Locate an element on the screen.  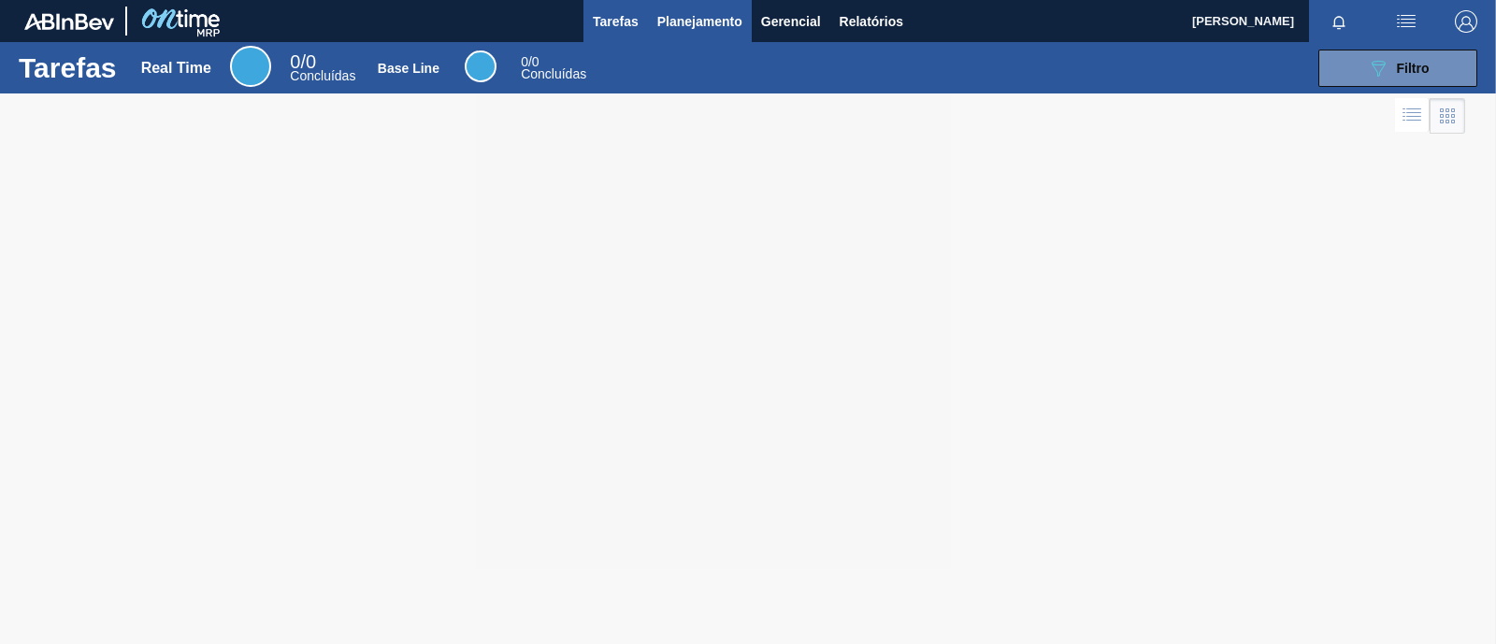
button: Filtro is located at coordinates (1398, 68).